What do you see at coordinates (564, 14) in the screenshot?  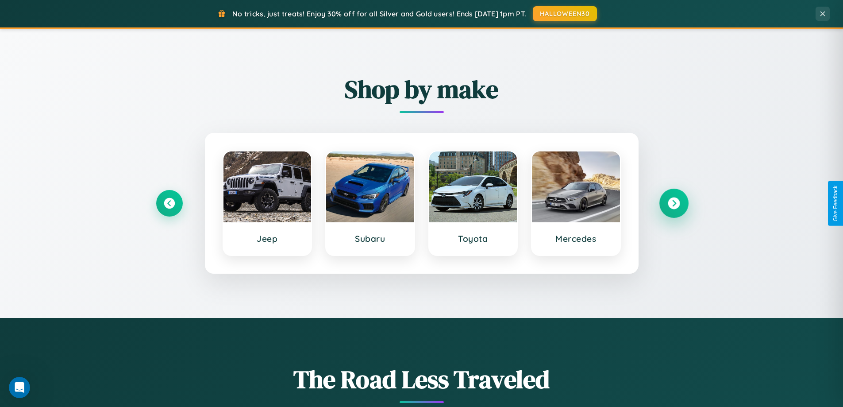 I see `button: HALLOWEEN30` at bounding box center [564, 14].